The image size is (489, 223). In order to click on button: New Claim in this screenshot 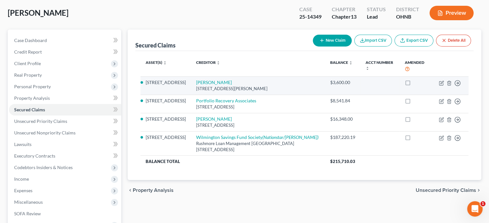, I will do `click(332, 41)`.